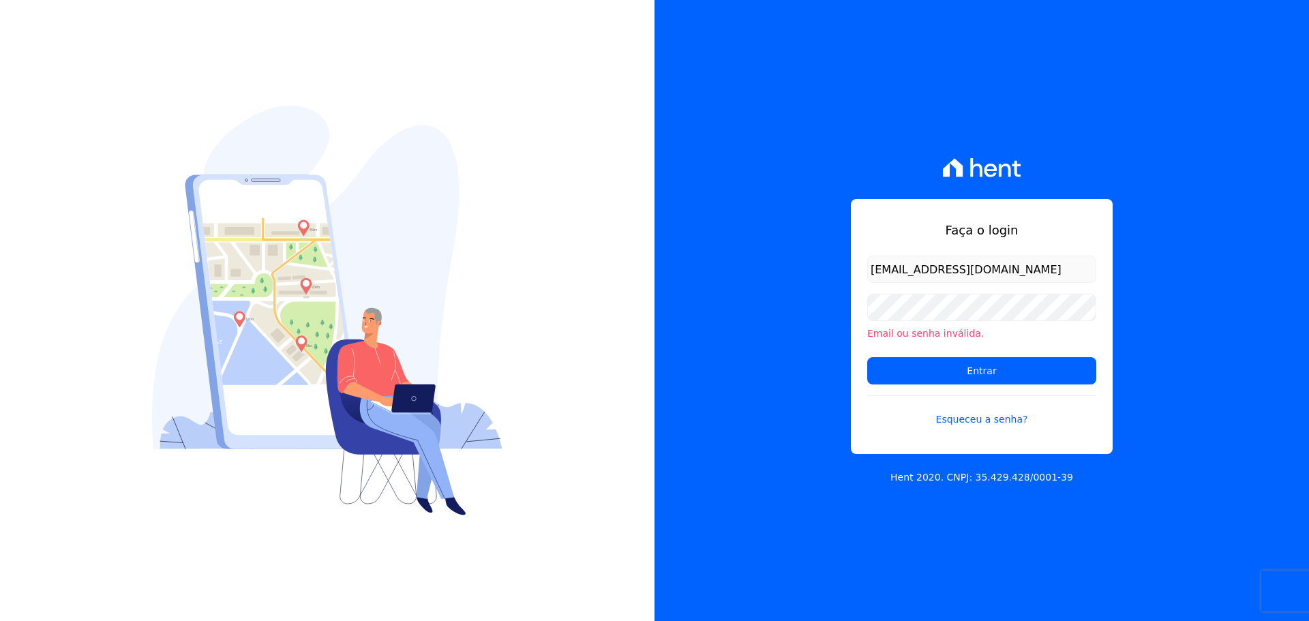 Image resolution: width=1309 pixels, height=621 pixels. Describe the element at coordinates (982, 411) in the screenshot. I see `a: Esqueceu a senha?` at that location.